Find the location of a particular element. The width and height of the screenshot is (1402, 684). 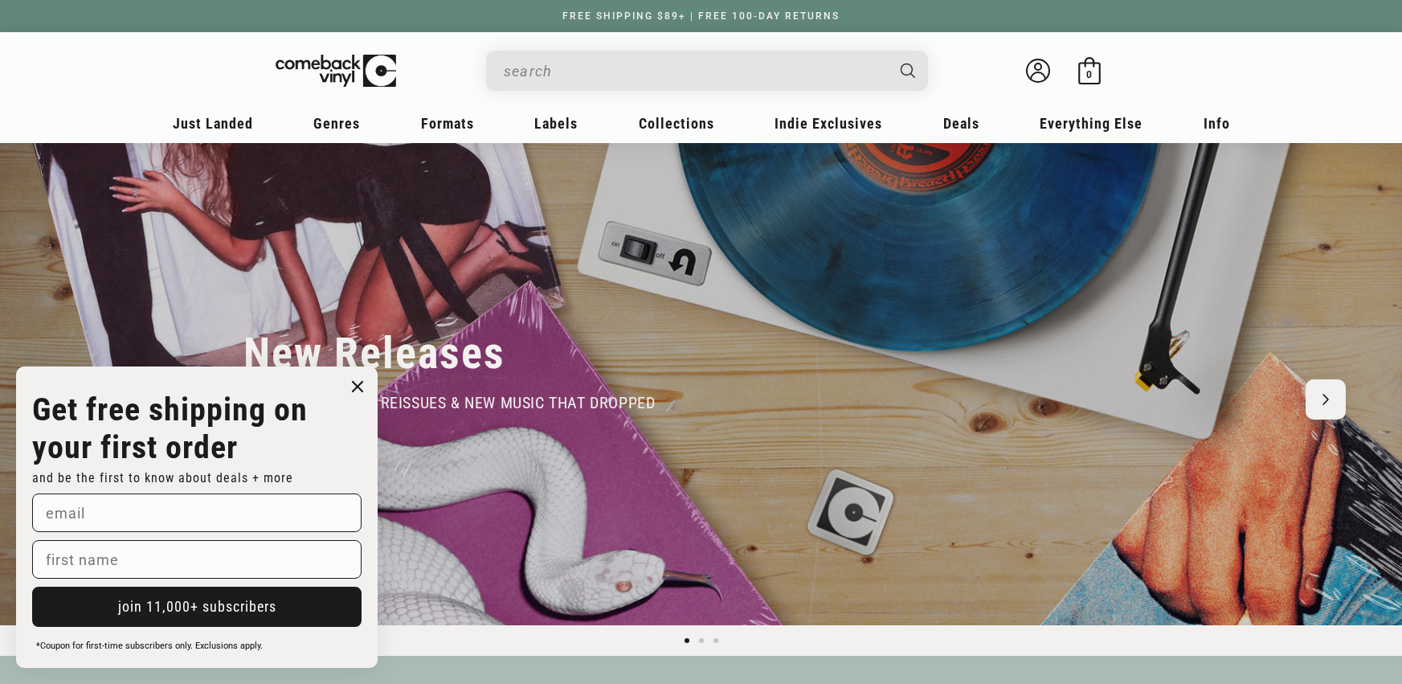

button: join 11,000+ subscribers is located at coordinates (197, 607).